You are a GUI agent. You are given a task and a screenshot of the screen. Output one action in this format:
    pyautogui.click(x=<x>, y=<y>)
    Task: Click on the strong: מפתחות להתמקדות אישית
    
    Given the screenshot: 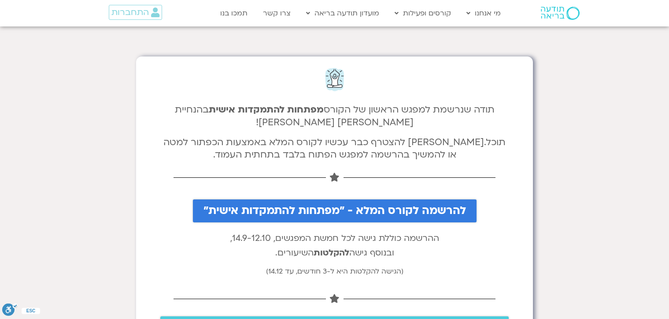 What is the action you would take?
    pyautogui.click(x=266, y=109)
    